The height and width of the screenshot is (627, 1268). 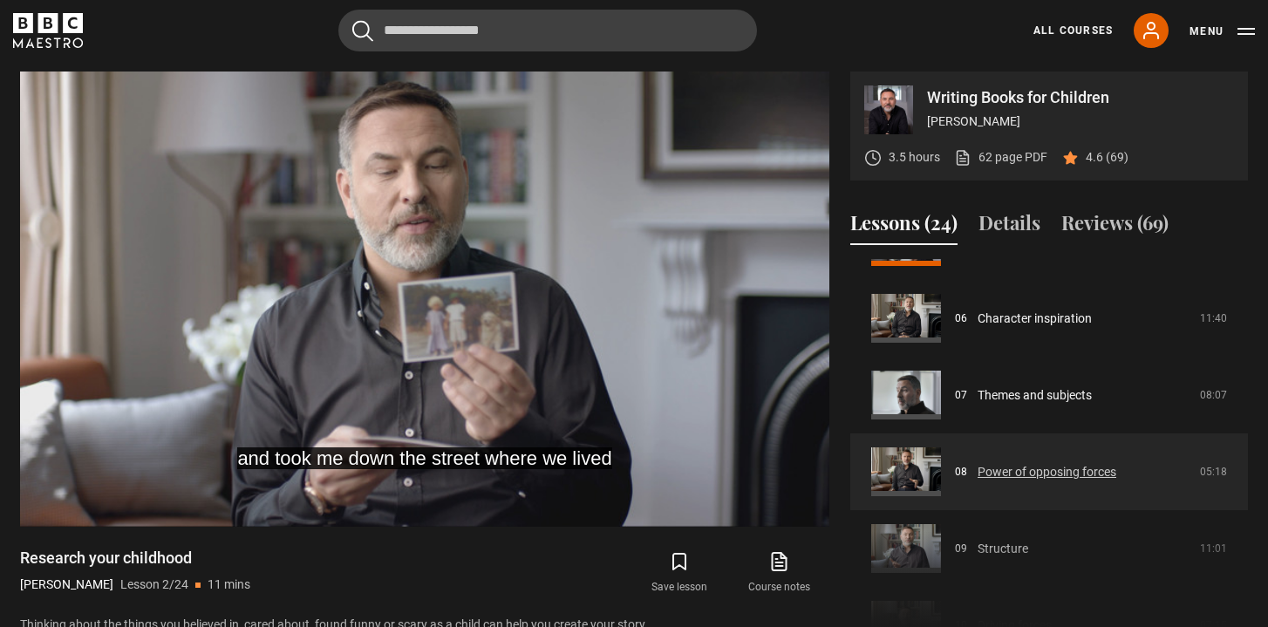 What do you see at coordinates (425, 299) in the screenshot?
I see `video-js: Video Player` at bounding box center [425, 299].